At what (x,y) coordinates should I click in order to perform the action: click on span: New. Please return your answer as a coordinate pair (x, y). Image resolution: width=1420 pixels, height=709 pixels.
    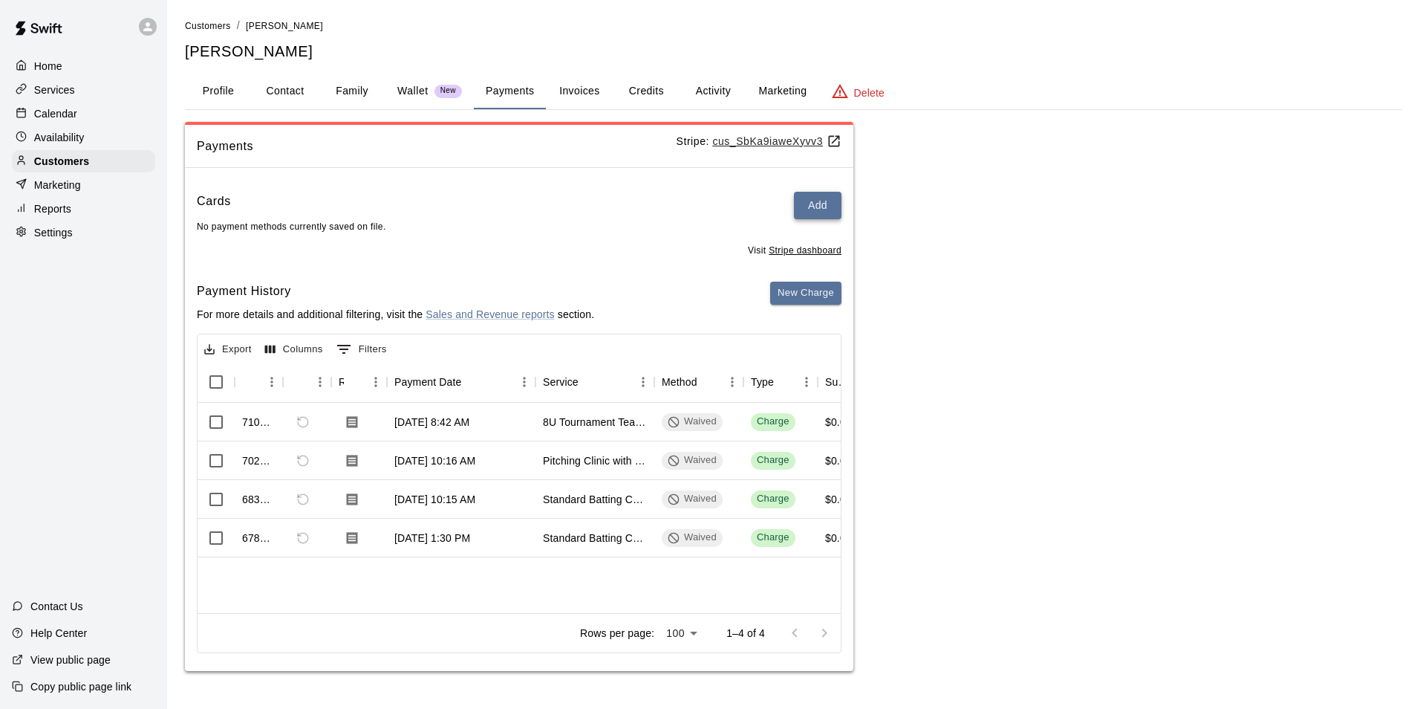
    Looking at the image, I should click on (448, 91).